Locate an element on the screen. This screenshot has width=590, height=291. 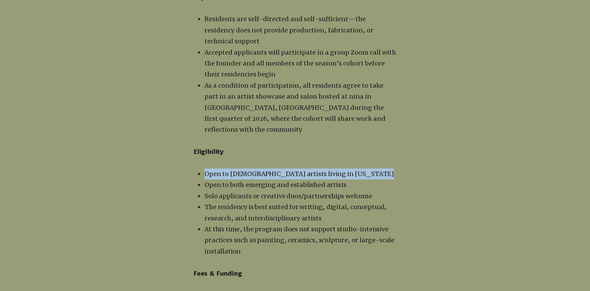
span: Residents are self-directed and self-sufficient—the residency does not provide production, fabric... is located at coordinates (289, 30).